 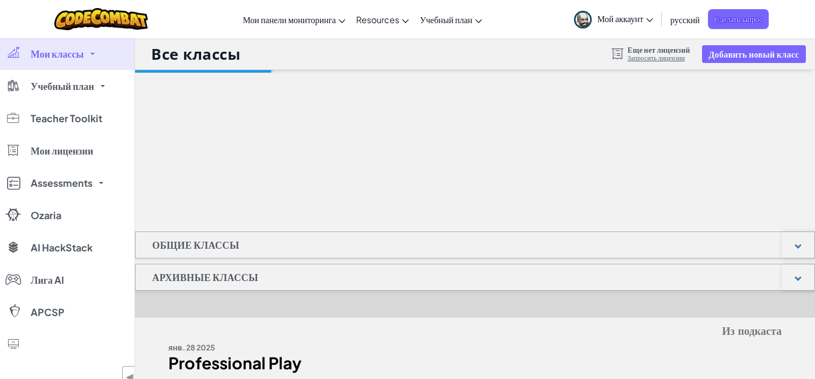 I want to click on a: русский, so click(x=684, y=19).